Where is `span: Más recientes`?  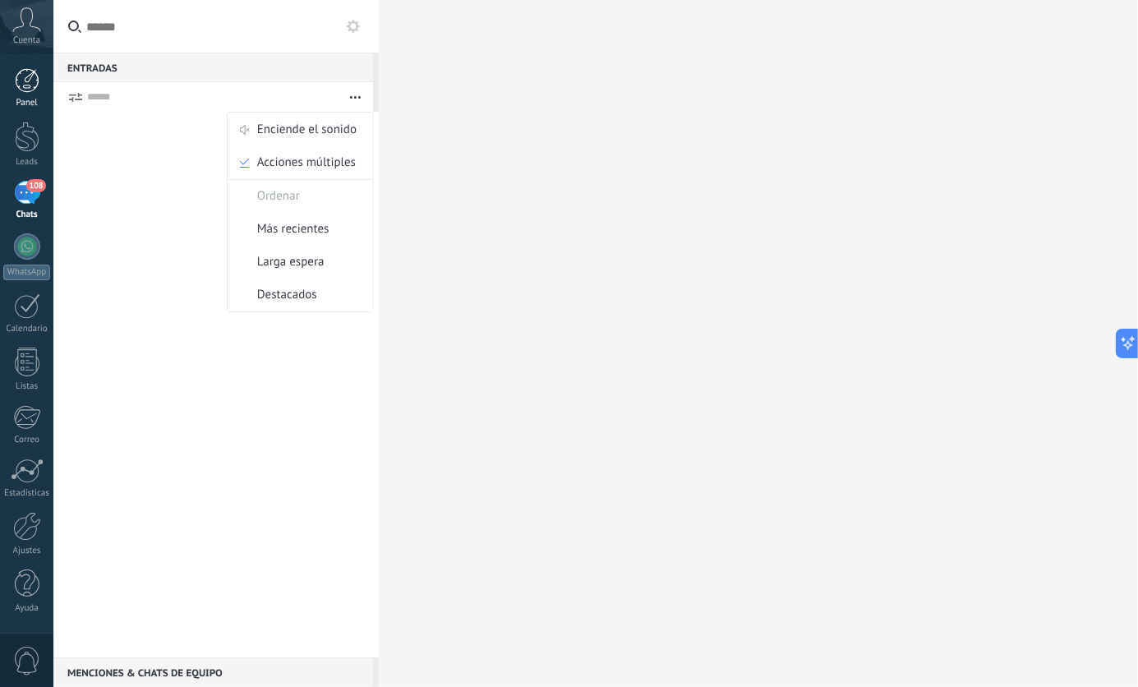 span: Más recientes is located at coordinates (293, 229).